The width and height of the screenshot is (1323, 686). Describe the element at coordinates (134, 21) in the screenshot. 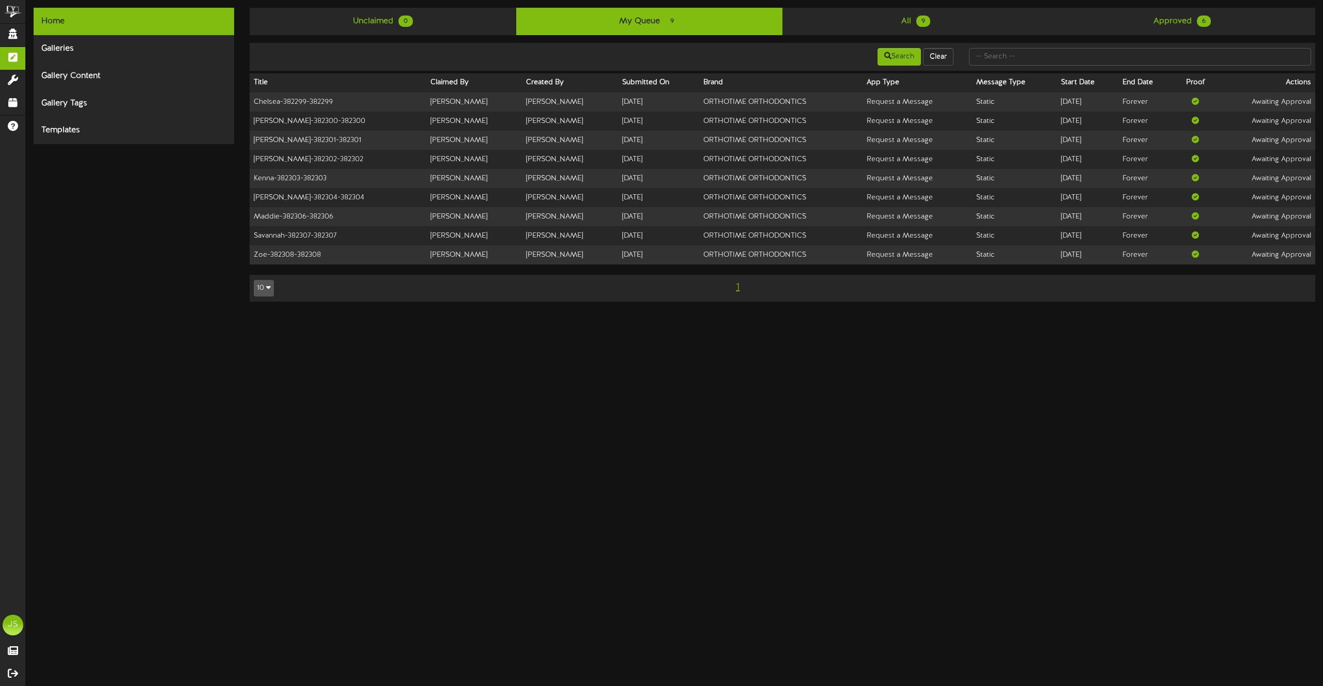

I see `div: Home` at that location.